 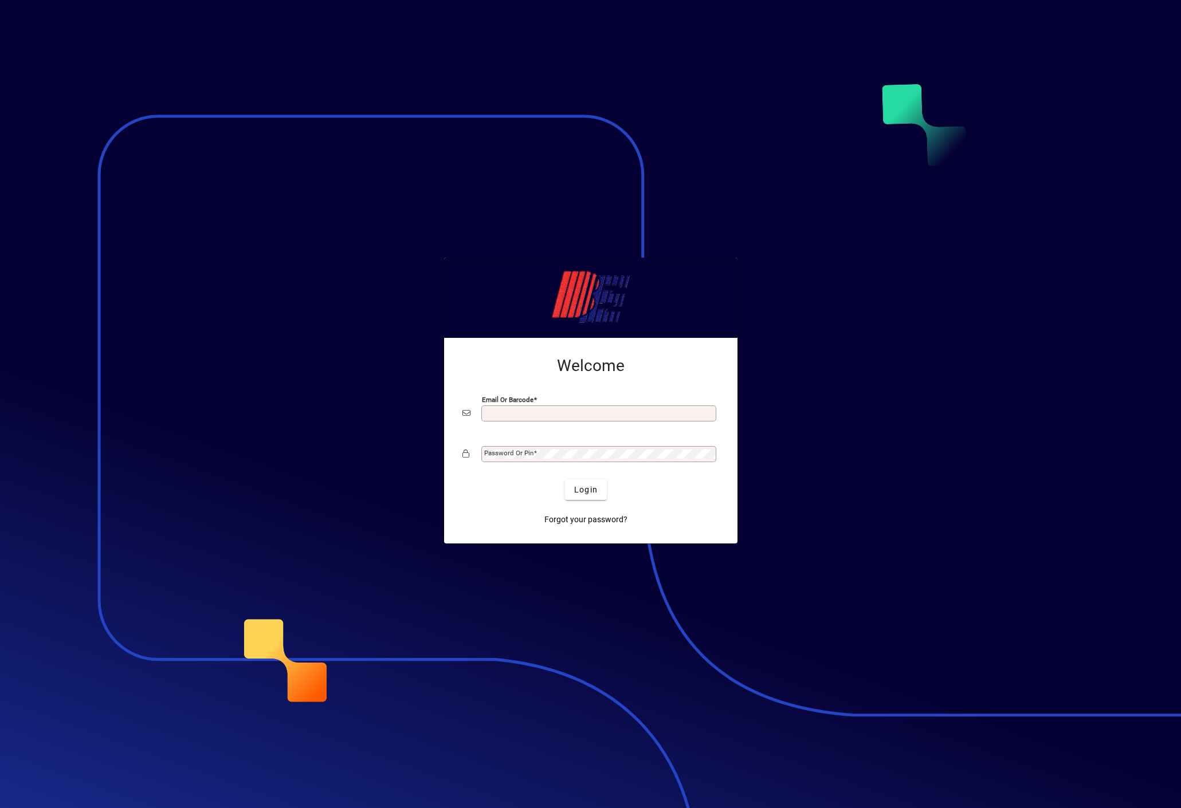 What do you see at coordinates (591, 366) in the screenshot?
I see `h2: Welcome` at bounding box center [591, 366].